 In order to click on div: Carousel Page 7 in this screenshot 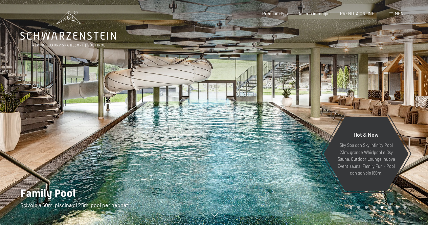, I will do `click(397, 207)`.